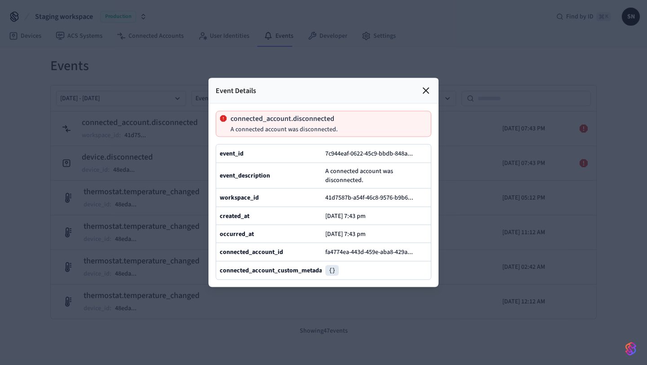 This screenshot has width=647, height=365. I want to click on p: Event Details, so click(236, 91).